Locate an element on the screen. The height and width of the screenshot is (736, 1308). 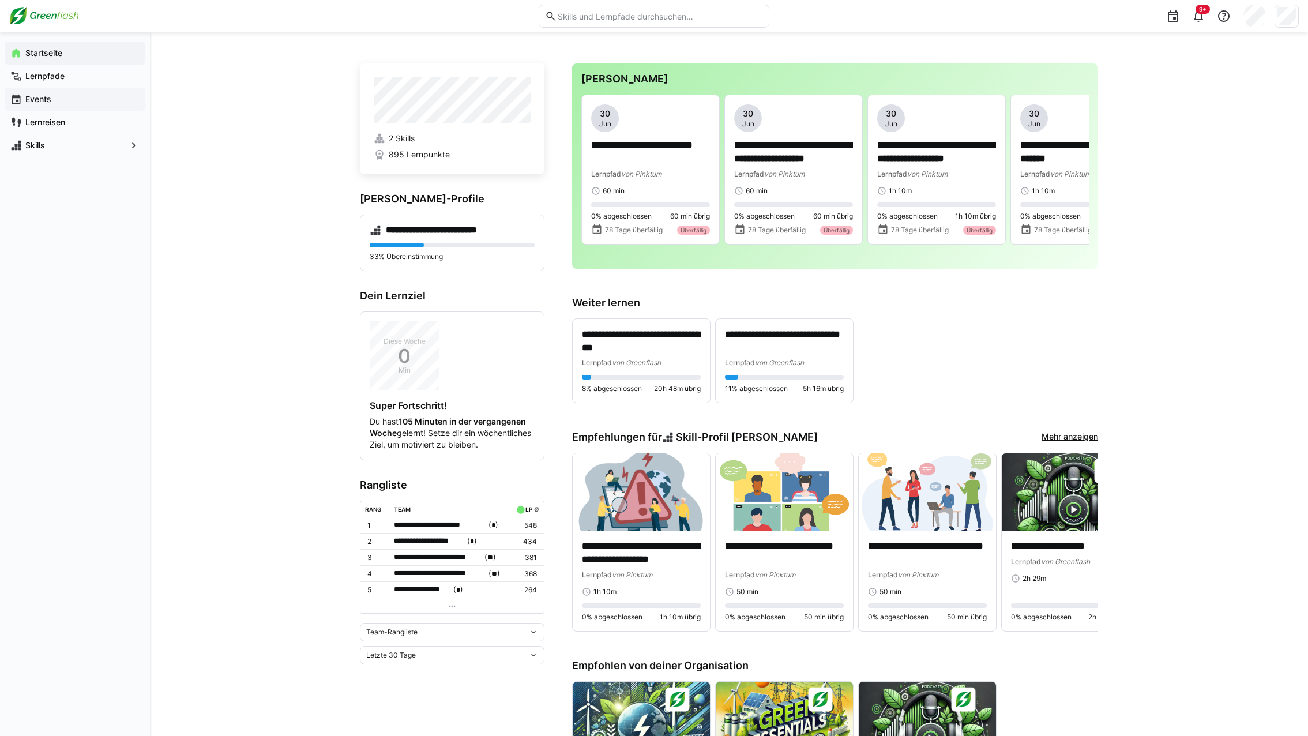
h3: Dein Lernziel is located at coordinates (452, 296).